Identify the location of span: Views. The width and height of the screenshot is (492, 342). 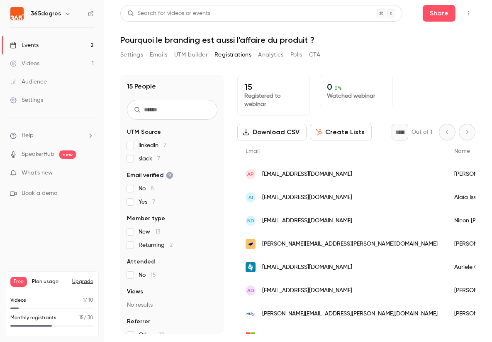
(135, 292).